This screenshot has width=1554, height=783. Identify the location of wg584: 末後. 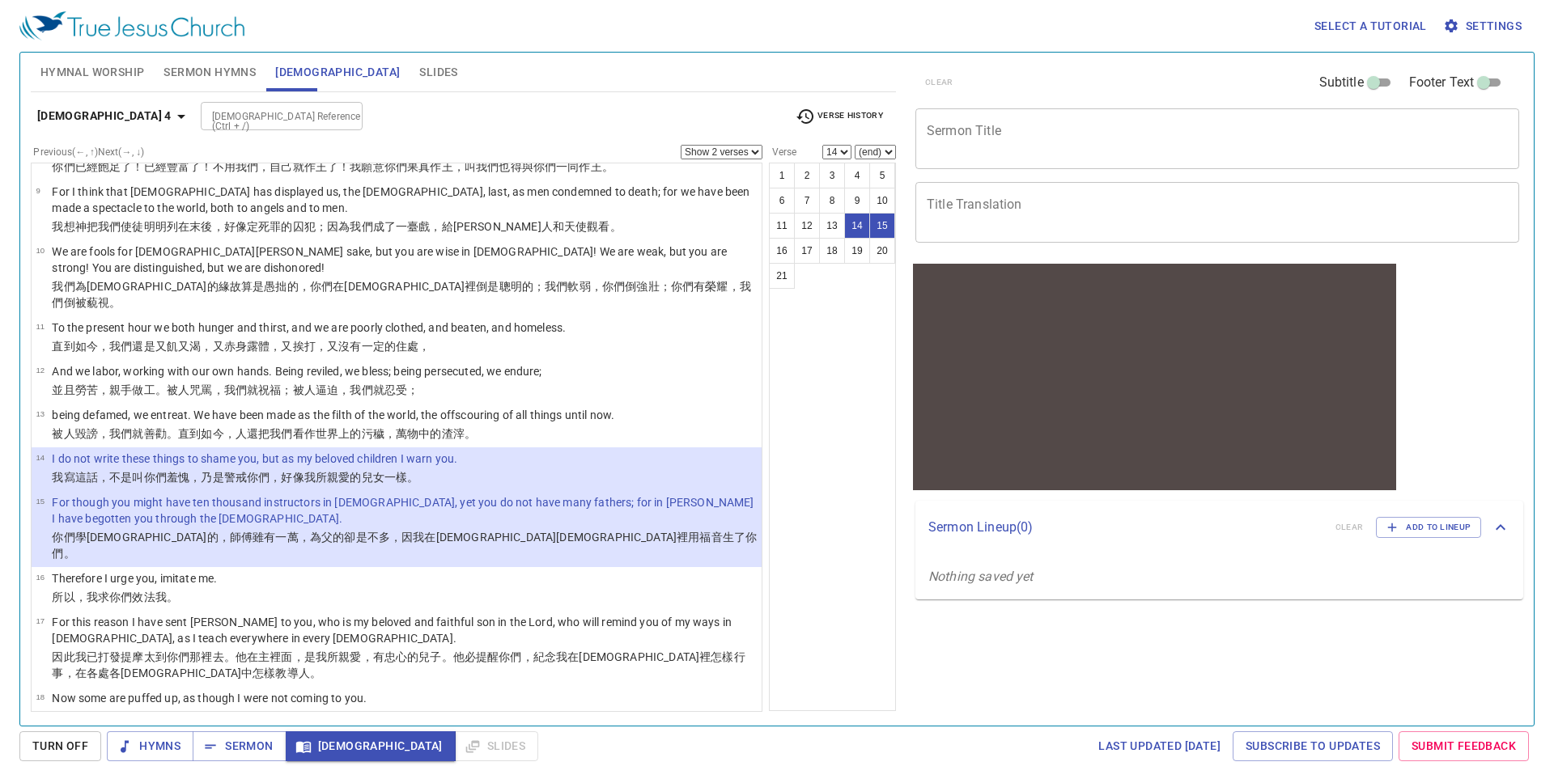
(405, 227).